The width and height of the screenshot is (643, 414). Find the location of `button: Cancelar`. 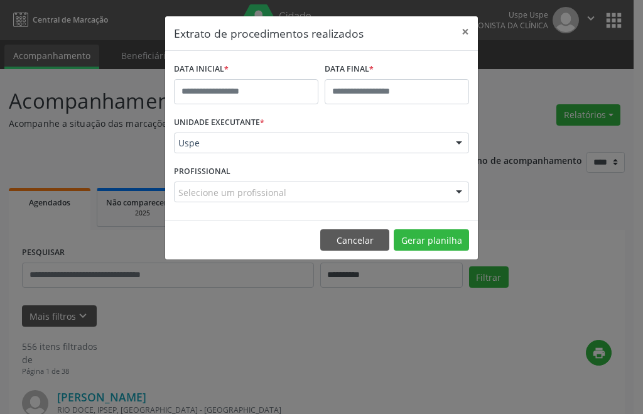

button: Cancelar is located at coordinates (355, 240).